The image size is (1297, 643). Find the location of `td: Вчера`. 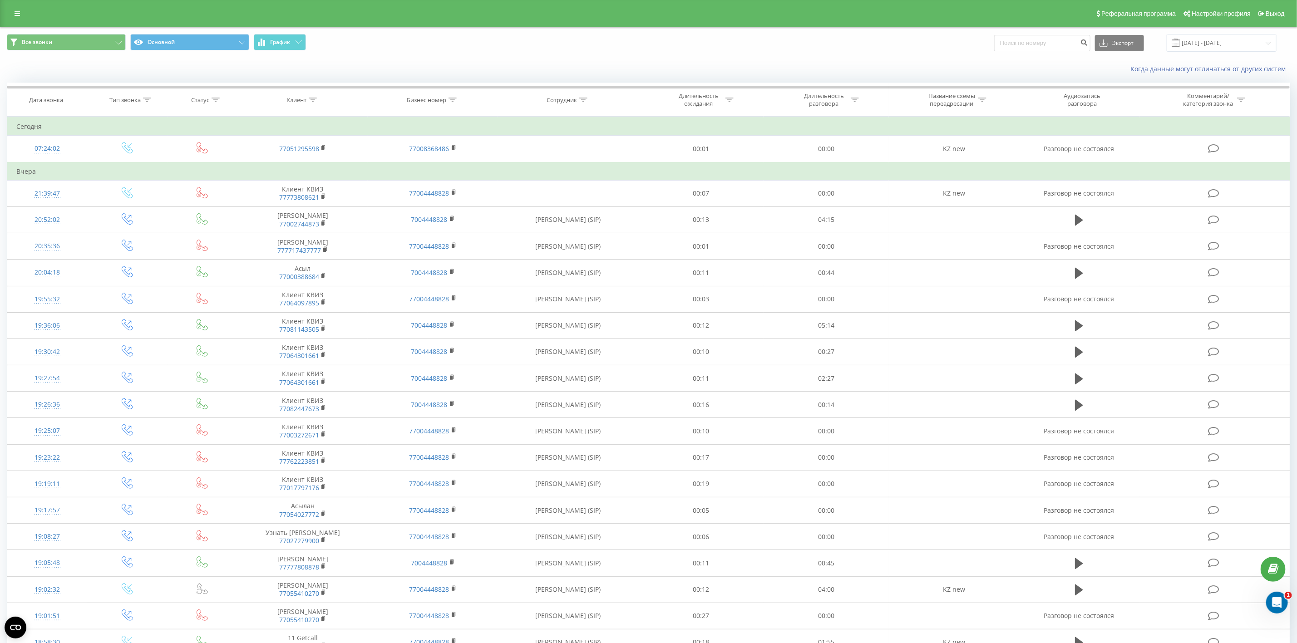

td: Вчера is located at coordinates (649, 172).